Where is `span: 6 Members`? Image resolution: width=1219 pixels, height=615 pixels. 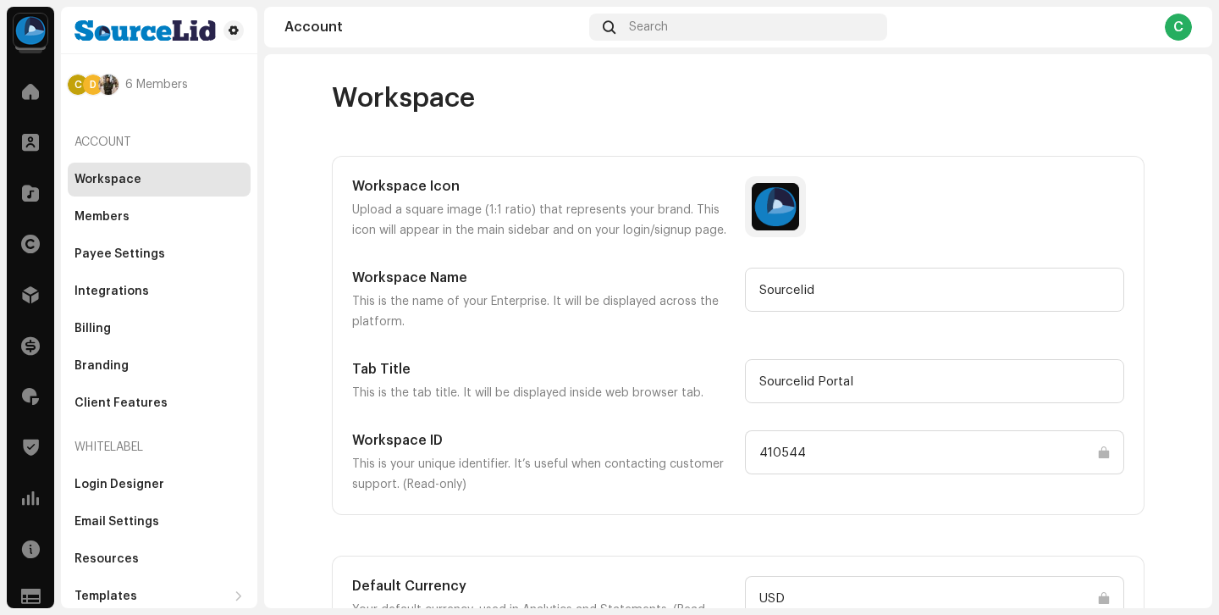
span: 6 Members is located at coordinates (157, 85).